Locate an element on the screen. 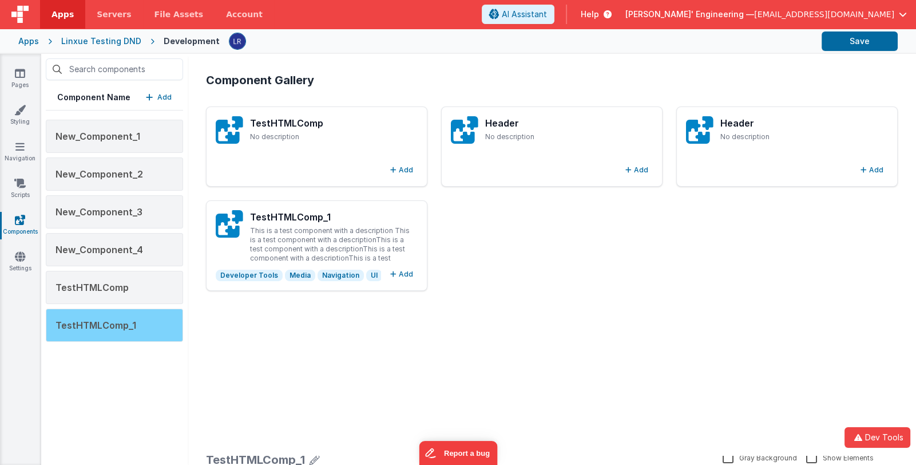  div: Apps is located at coordinates (29, 41).